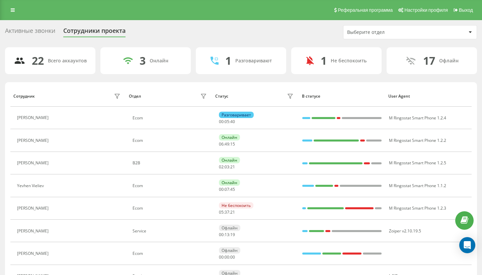 Image resolution: width=482 pixels, height=275 pixels. I want to click on span: M Ringostat Smart Phone 1.2.4, so click(417, 118).